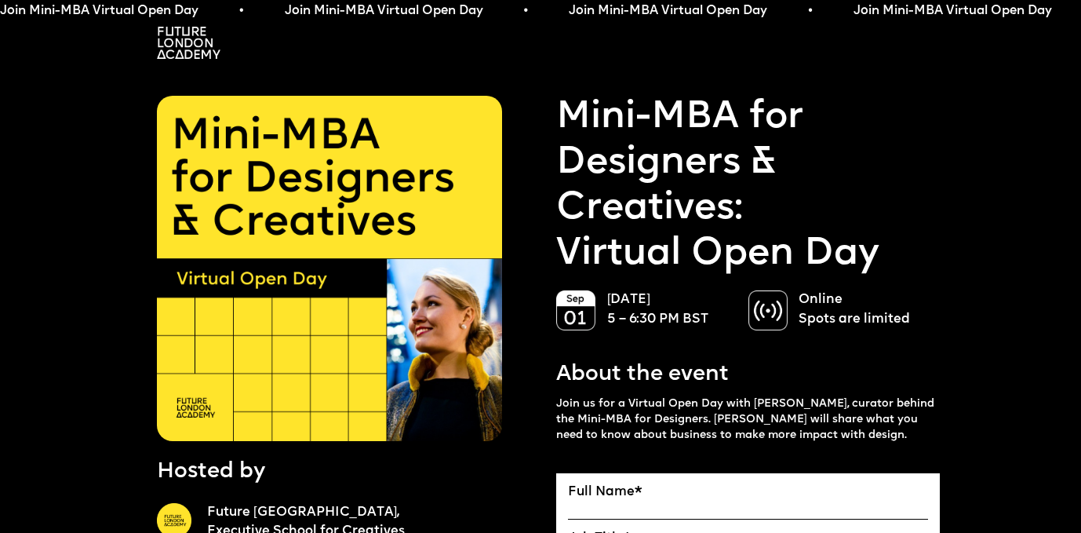 The height and width of the screenshot is (533, 1081). What do you see at coordinates (748, 187) in the screenshot?
I see `p: Virtual Open Day` at bounding box center [748, 187].